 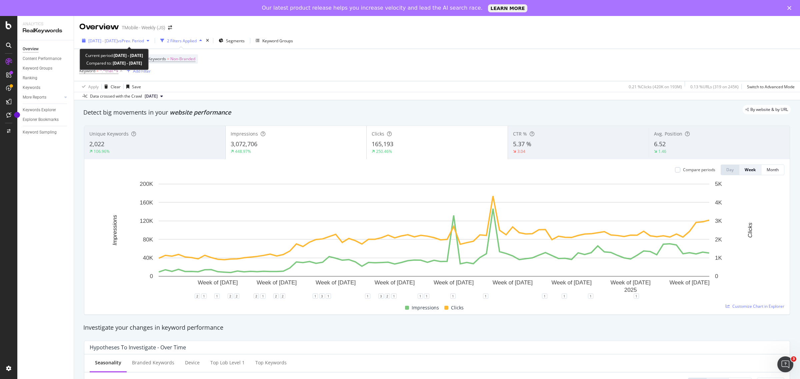 I want to click on div: arrow-right-arrow-left, so click(x=170, y=28).